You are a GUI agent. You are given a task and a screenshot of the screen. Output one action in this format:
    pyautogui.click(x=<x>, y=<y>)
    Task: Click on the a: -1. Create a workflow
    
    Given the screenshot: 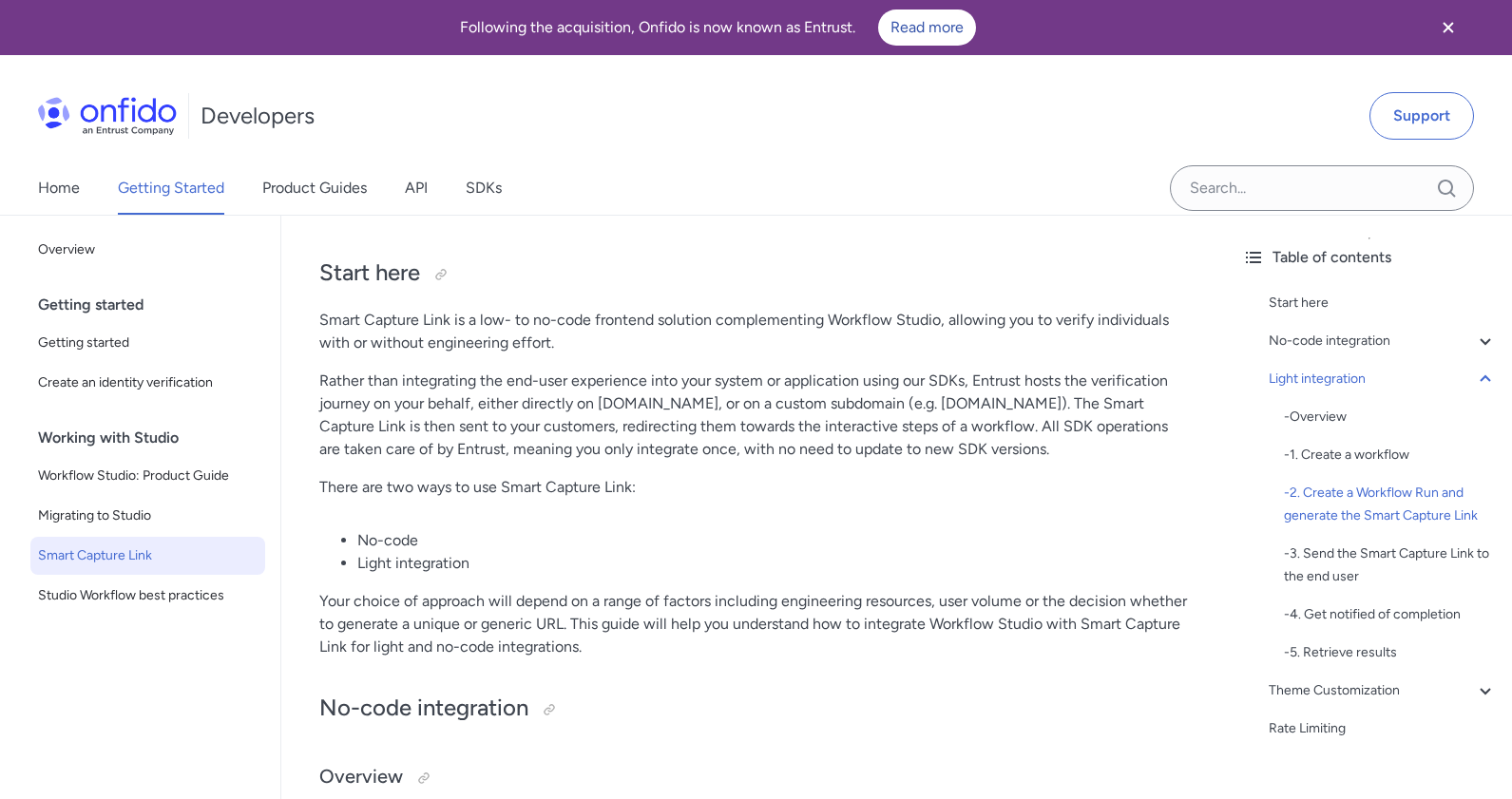 What is the action you would take?
    pyautogui.click(x=1390, y=455)
    